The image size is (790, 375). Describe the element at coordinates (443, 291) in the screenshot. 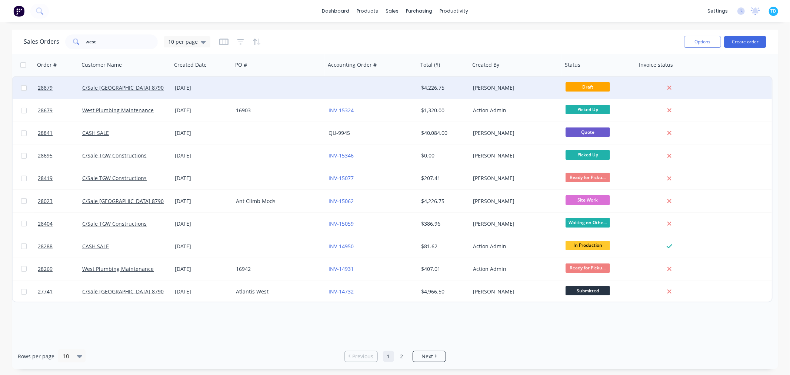

I see `div: $4,966.50` at that location.